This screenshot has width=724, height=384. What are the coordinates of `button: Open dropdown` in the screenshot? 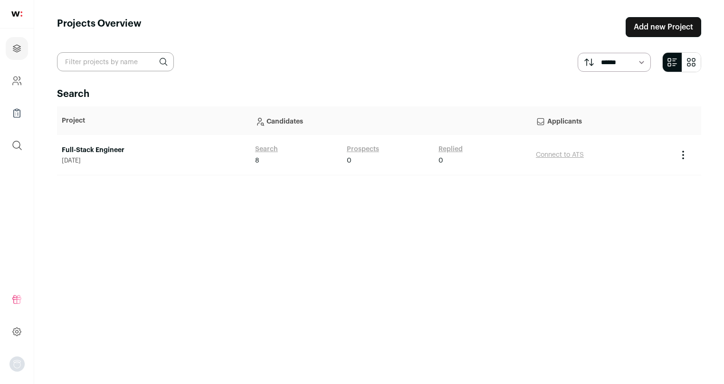 It's located at (17, 364).